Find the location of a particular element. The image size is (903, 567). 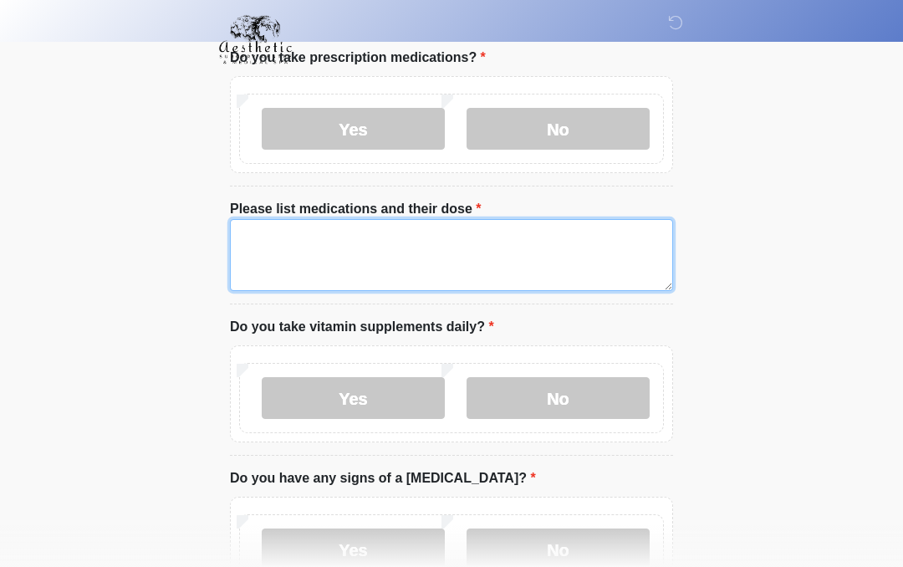

label: Please list medications and their dose is located at coordinates (355, 209).